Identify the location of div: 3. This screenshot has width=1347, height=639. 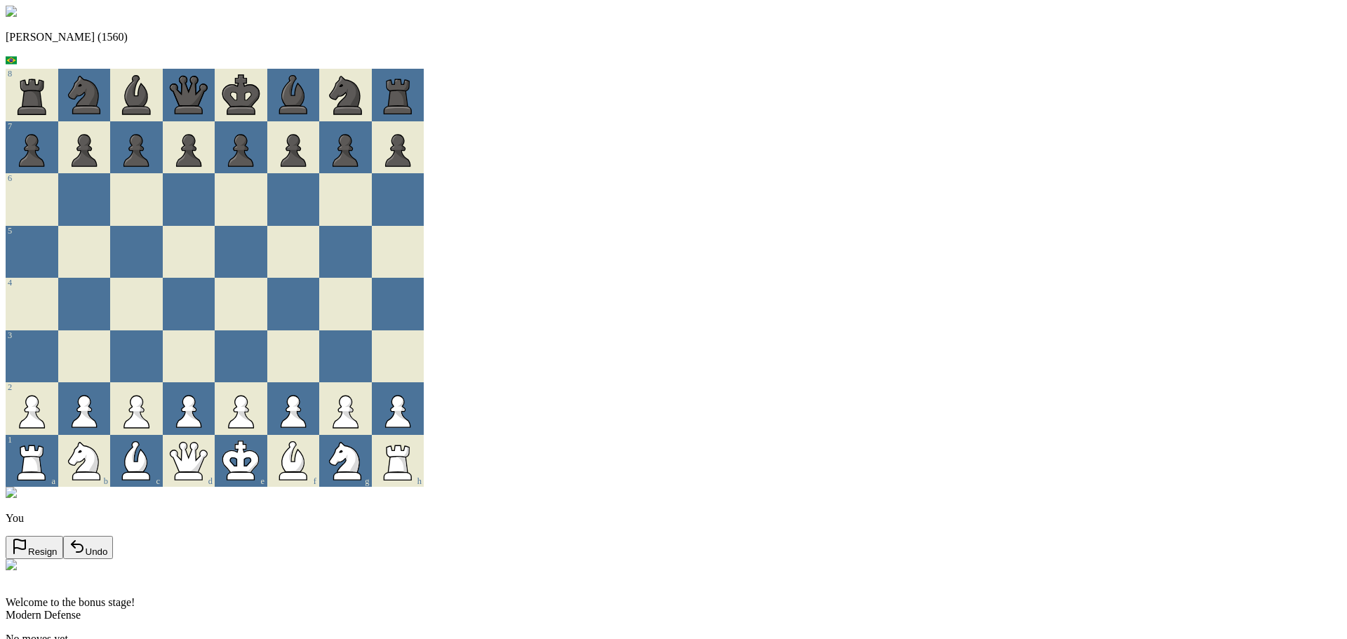
(32, 335).